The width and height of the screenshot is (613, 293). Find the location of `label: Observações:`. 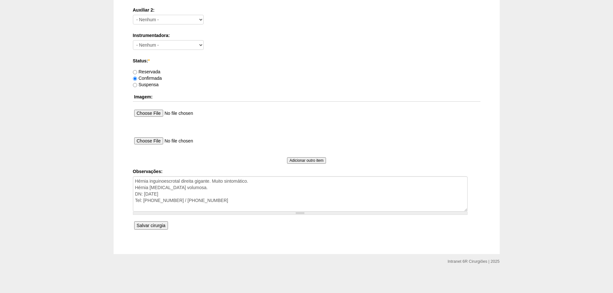

label: Observações: is located at coordinates (306, 171).